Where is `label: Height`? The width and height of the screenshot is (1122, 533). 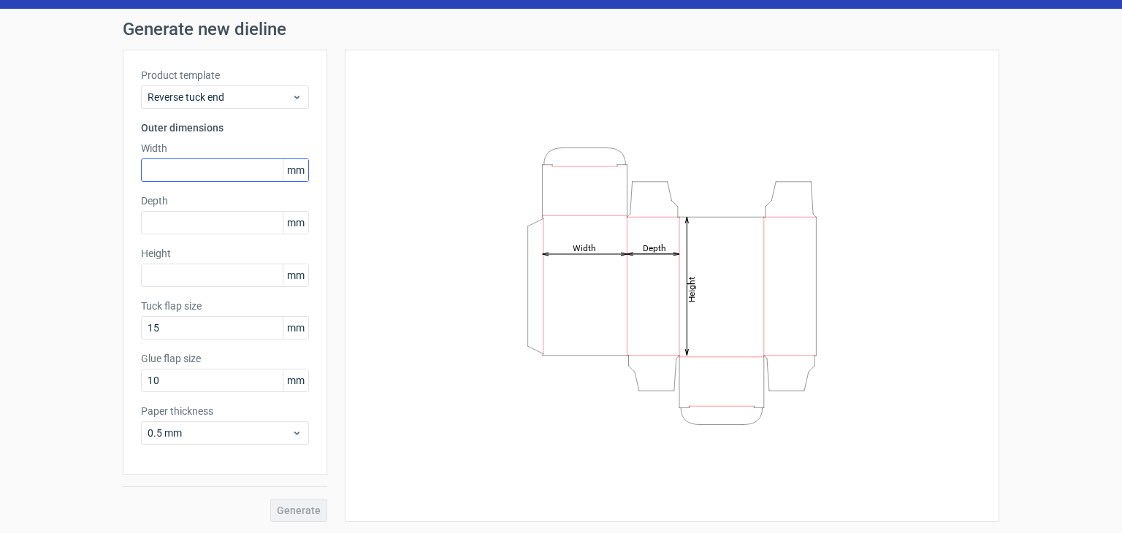
label: Height is located at coordinates (225, 253).